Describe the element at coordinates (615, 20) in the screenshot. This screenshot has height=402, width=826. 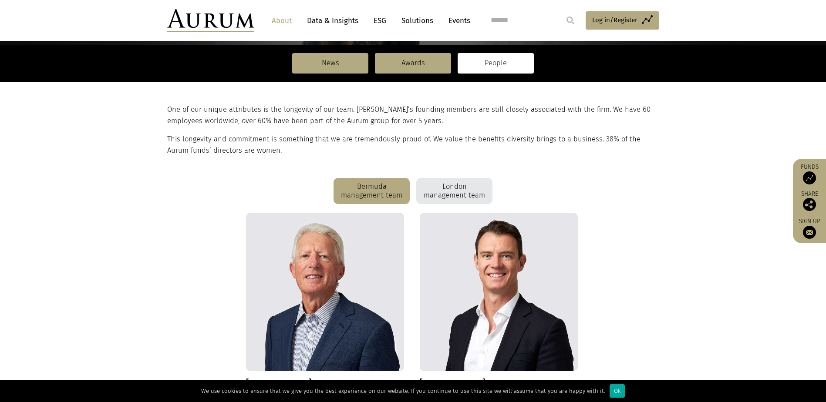
I see `span: Log in/Register` at that location.